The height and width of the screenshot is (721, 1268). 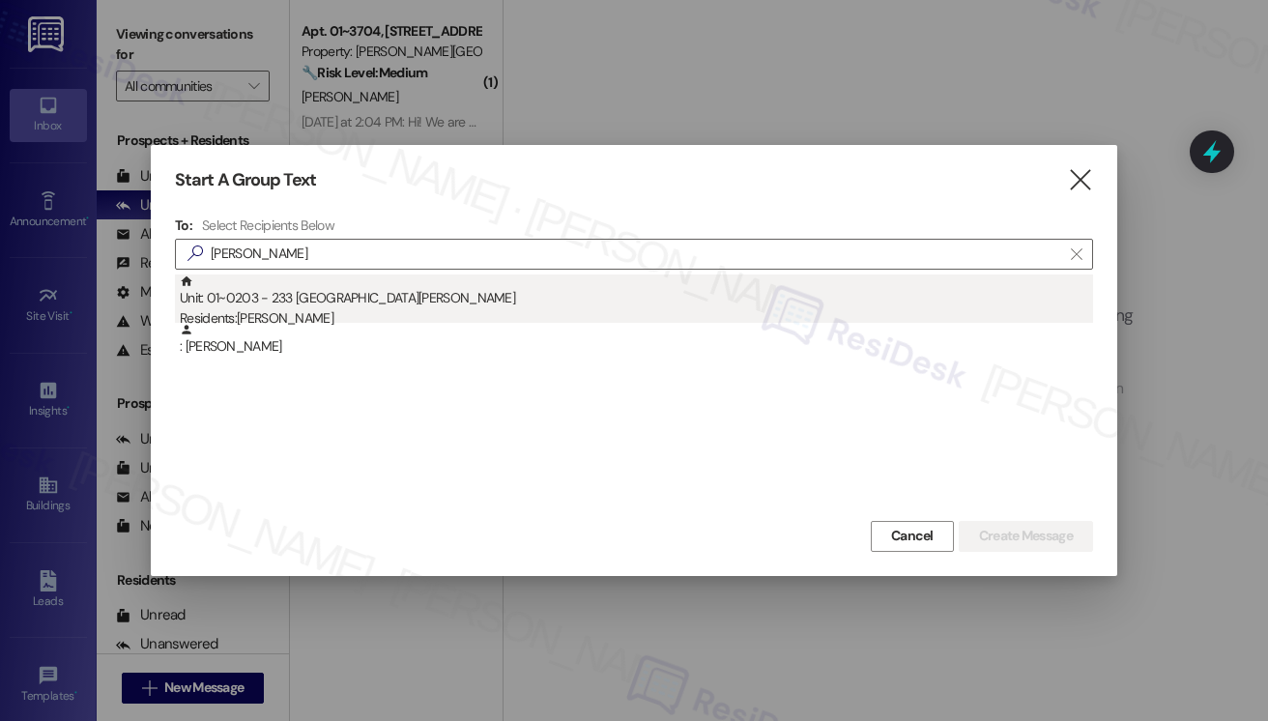 I want to click on span: Create Message, so click(x=1026, y=535).